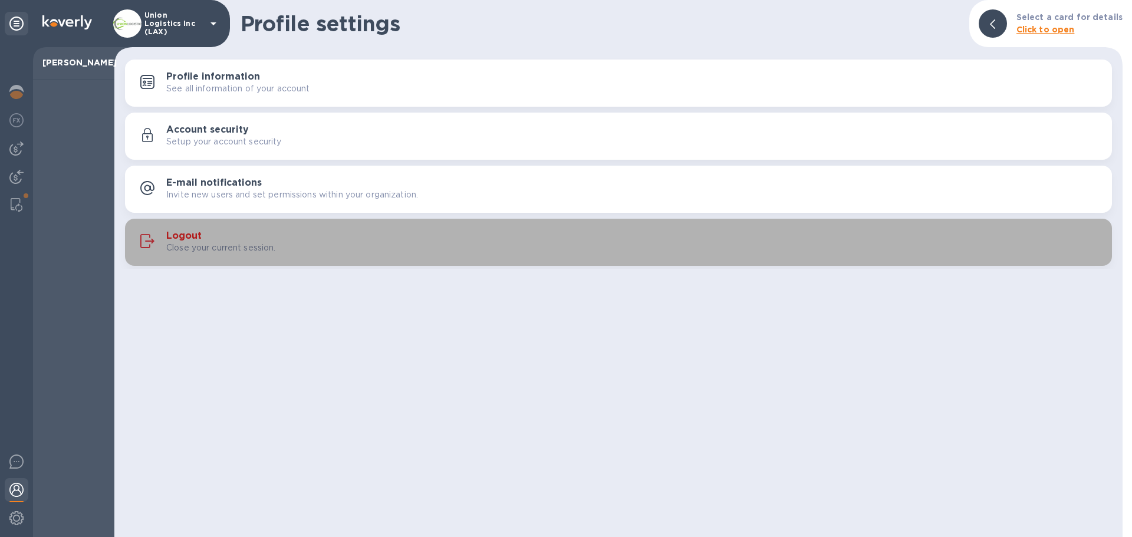  Describe the element at coordinates (214, 183) in the screenshot. I see `h3: E-mail notifications` at that location.